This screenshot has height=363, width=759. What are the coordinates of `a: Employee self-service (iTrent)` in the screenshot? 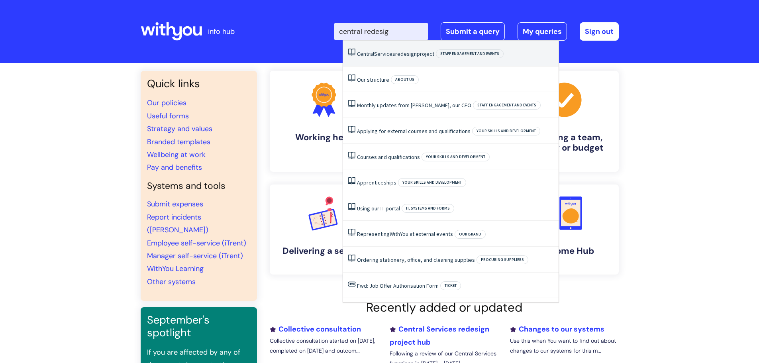 It's located at (196, 243).